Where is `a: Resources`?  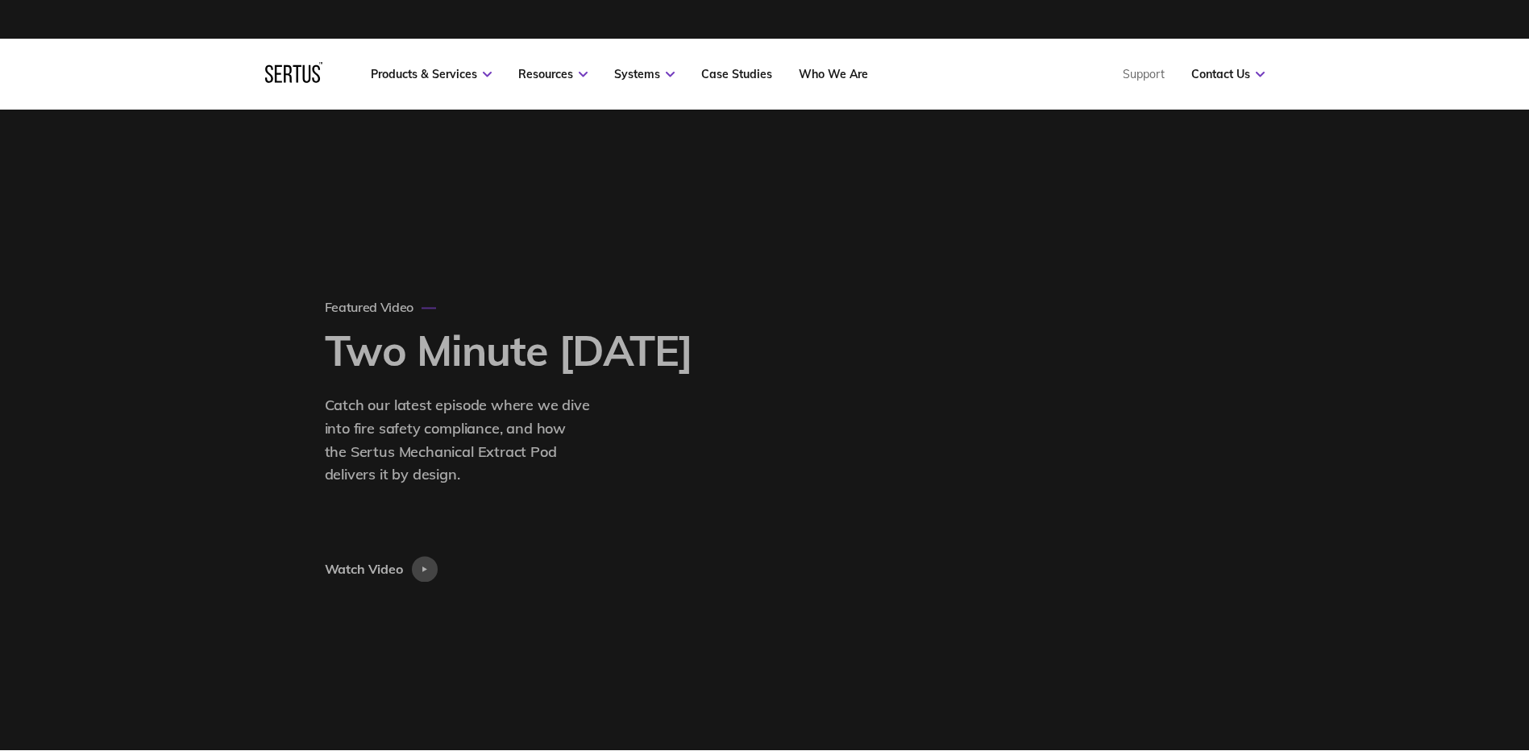 a: Resources is located at coordinates (553, 74).